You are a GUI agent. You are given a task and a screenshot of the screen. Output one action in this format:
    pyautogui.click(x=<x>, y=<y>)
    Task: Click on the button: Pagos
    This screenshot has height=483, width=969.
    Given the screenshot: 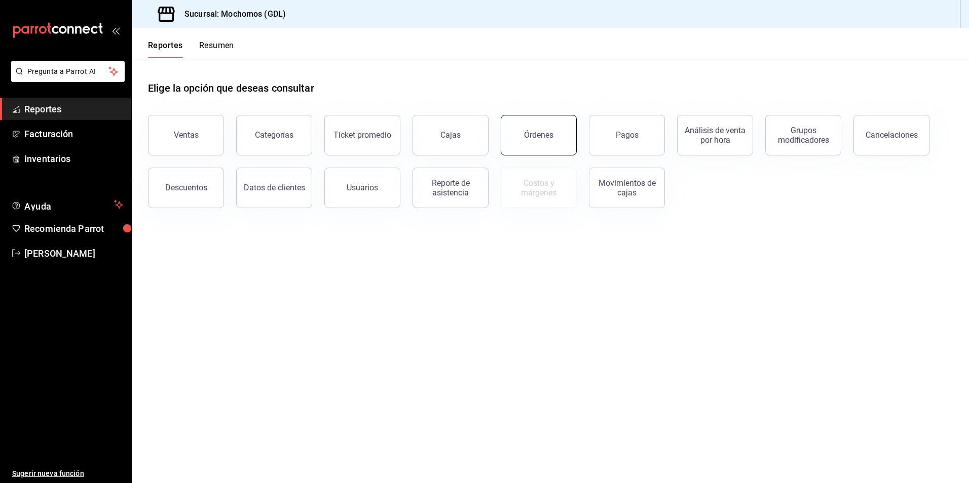 What is the action you would take?
    pyautogui.click(x=627, y=135)
    